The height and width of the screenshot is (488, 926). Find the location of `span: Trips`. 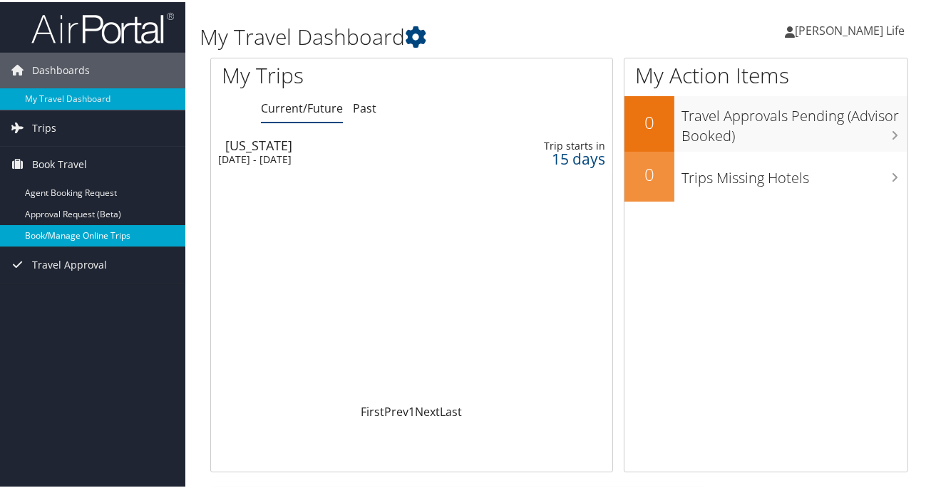

span: Trips is located at coordinates (44, 126).